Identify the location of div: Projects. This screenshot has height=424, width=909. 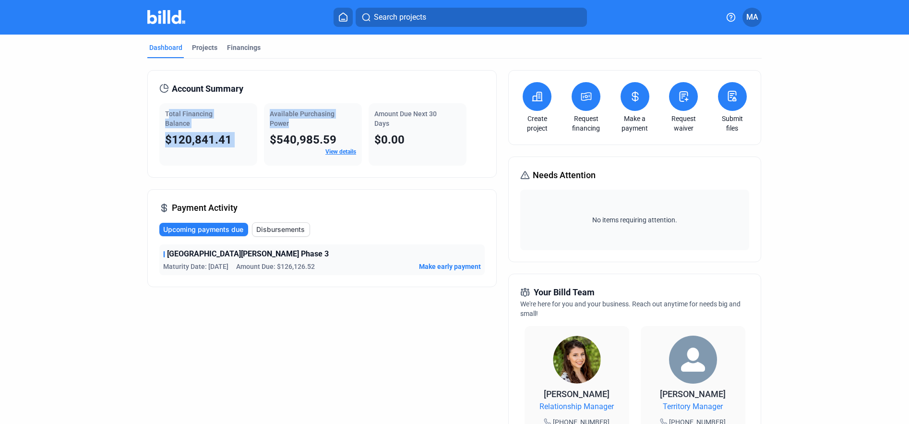
(204, 48).